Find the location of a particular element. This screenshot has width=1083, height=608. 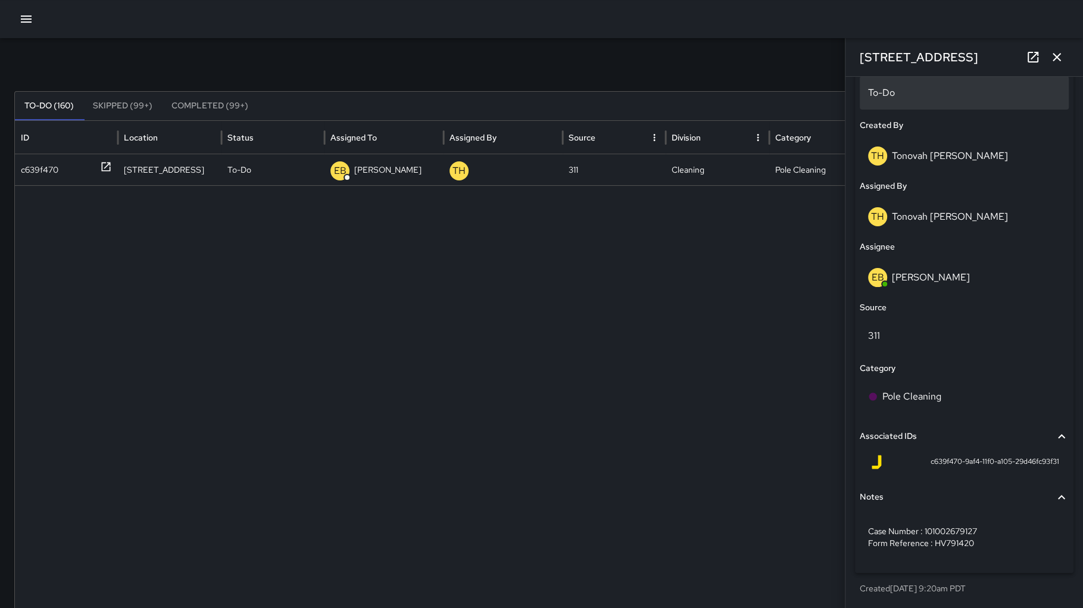

div: Category is located at coordinates (793, 137).